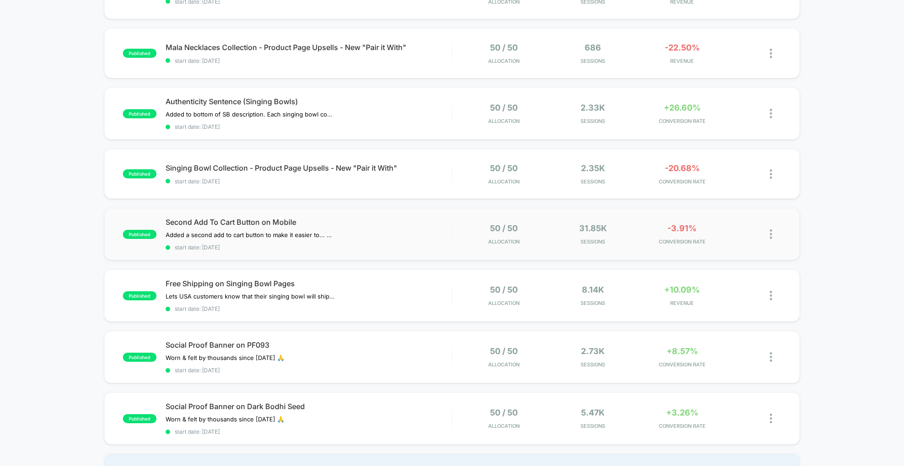 Image resolution: width=904 pixels, height=466 pixels. I want to click on span: 8.14k, so click(593, 289).